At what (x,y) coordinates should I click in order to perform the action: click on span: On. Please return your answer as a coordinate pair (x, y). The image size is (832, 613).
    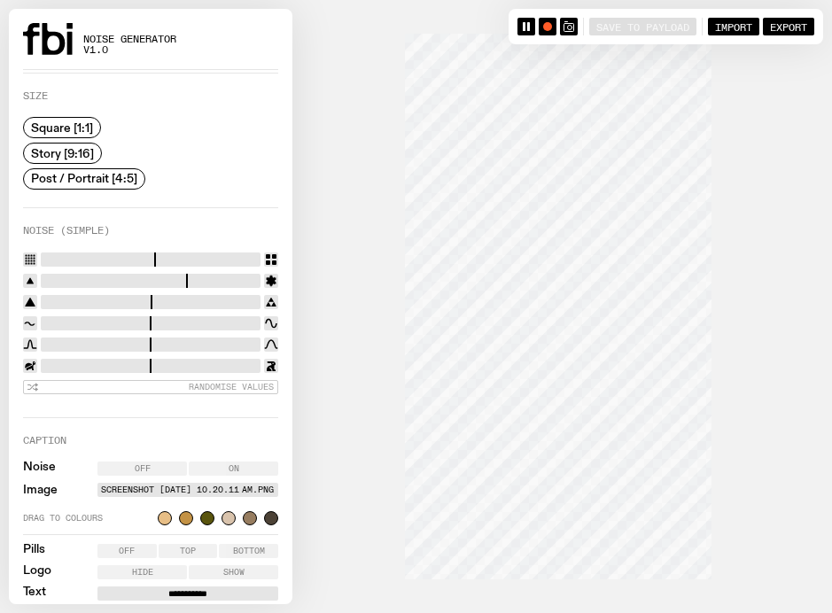
    Looking at the image, I should click on (234, 469).